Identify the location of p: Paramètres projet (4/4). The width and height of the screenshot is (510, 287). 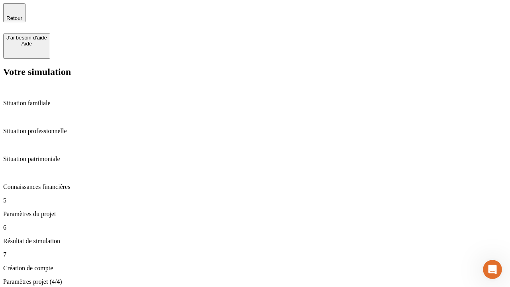
(255, 282).